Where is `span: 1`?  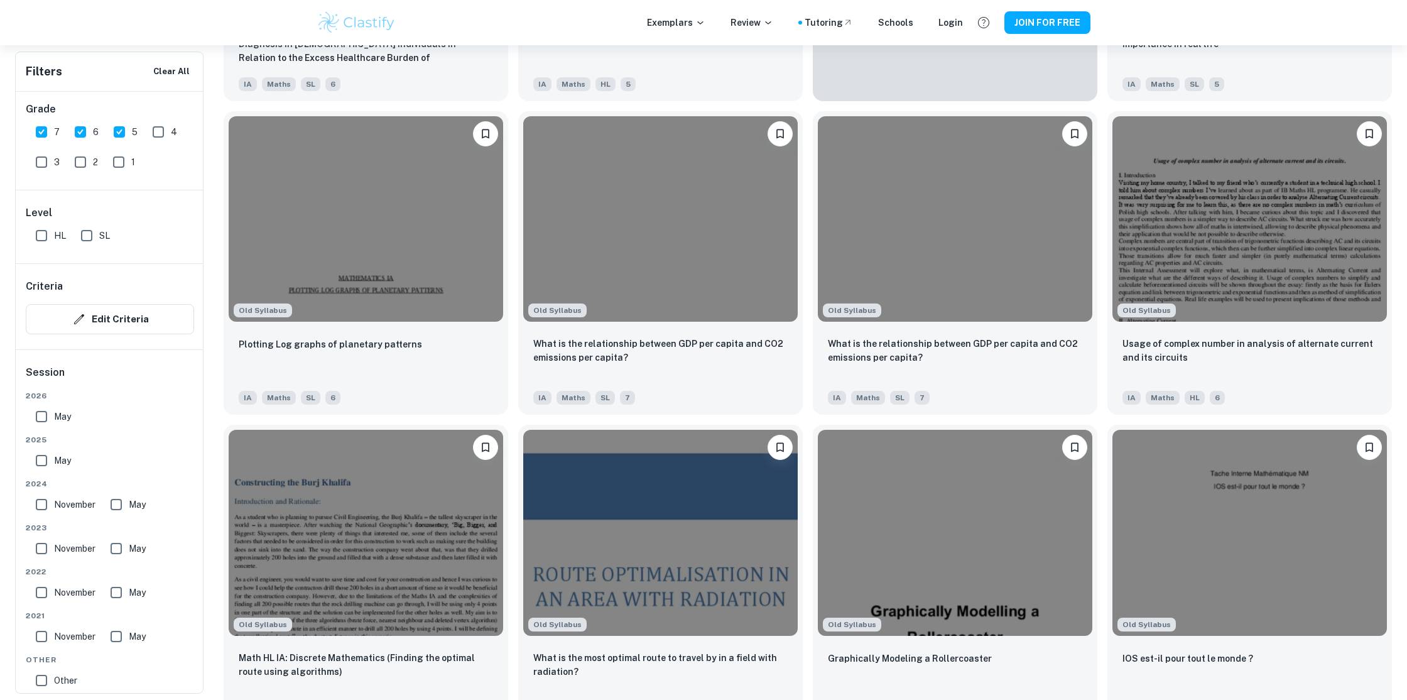 span: 1 is located at coordinates (133, 162).